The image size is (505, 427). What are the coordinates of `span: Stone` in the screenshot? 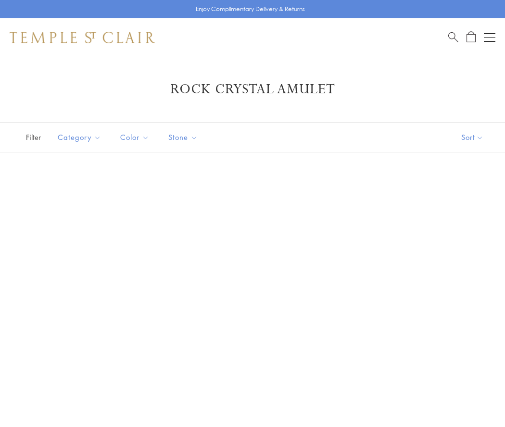 It's located at (184, 137).